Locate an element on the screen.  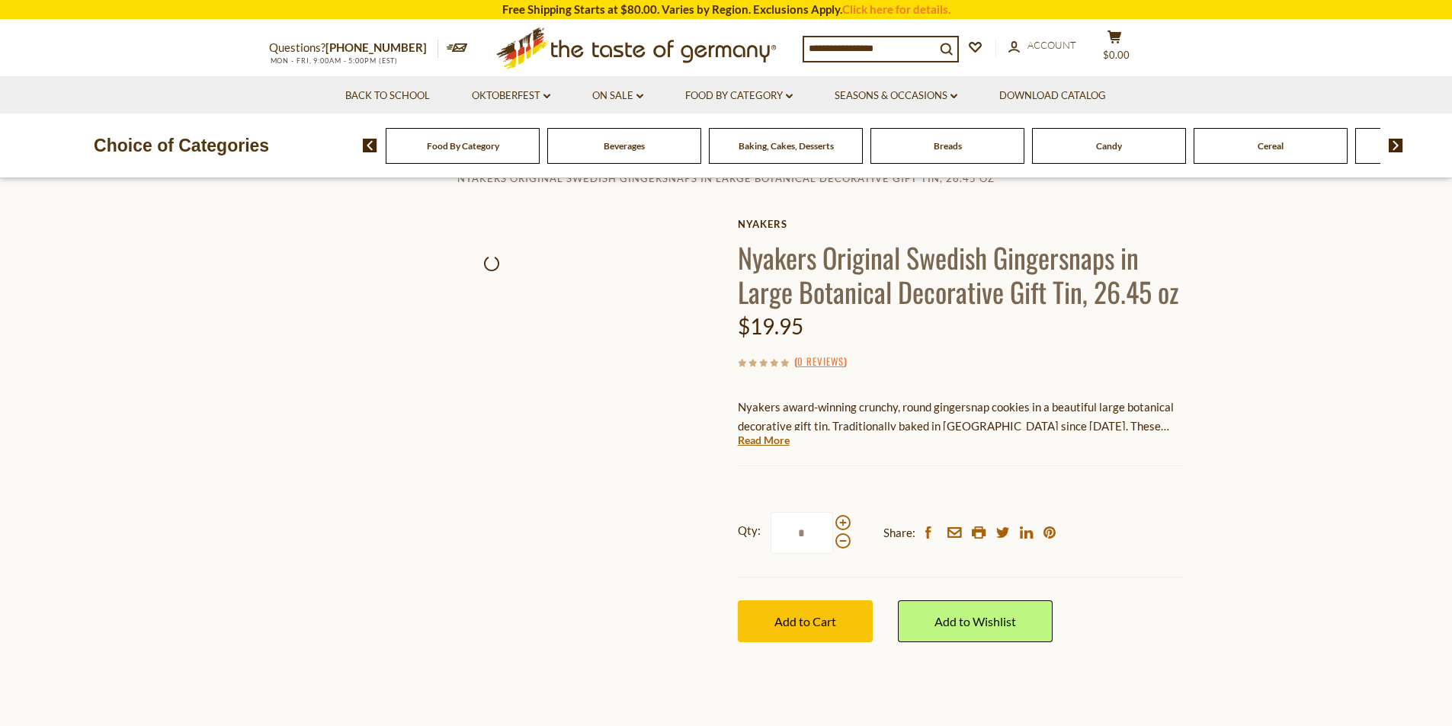
span: Add to Cart is located at coordinates (805, 621).